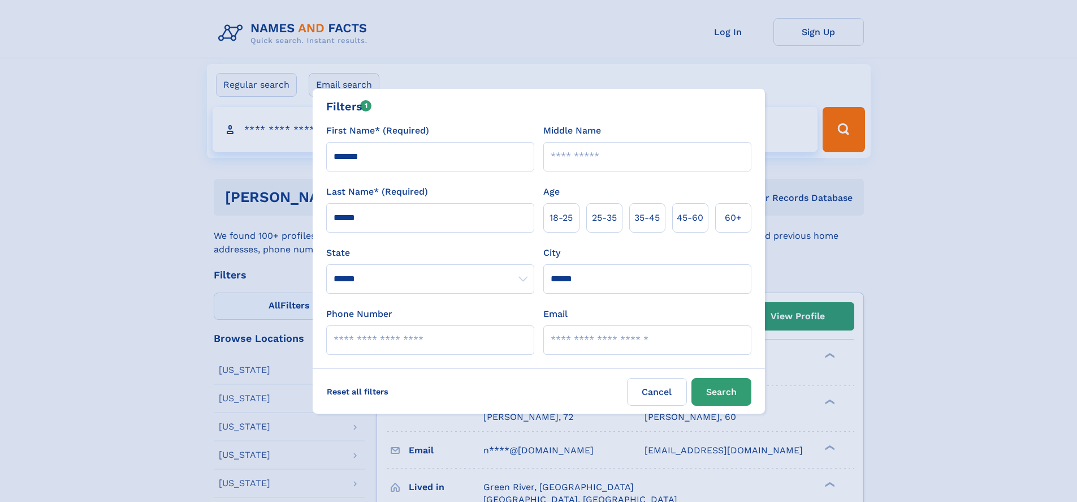 The height and width of the screenshot is (502, 1077). What do you see at coordinates (430, 253) in the screenshot?
I see `label: State` at bounding box center [430, 253].